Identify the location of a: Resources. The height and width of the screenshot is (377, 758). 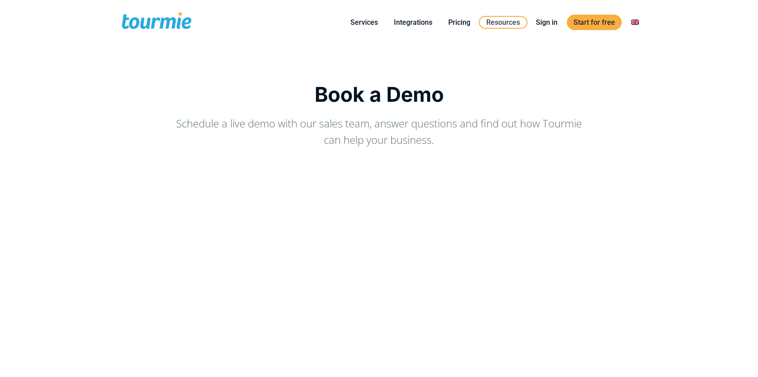
(503, 22).